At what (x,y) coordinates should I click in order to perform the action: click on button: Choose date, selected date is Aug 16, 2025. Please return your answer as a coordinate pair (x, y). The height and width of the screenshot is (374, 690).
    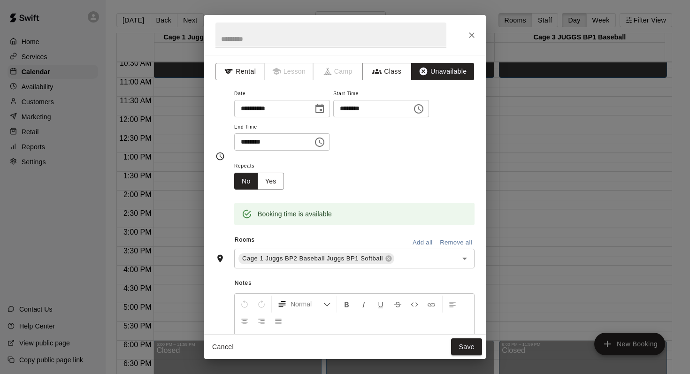
    Looking at the image, I should click on (320, 109).